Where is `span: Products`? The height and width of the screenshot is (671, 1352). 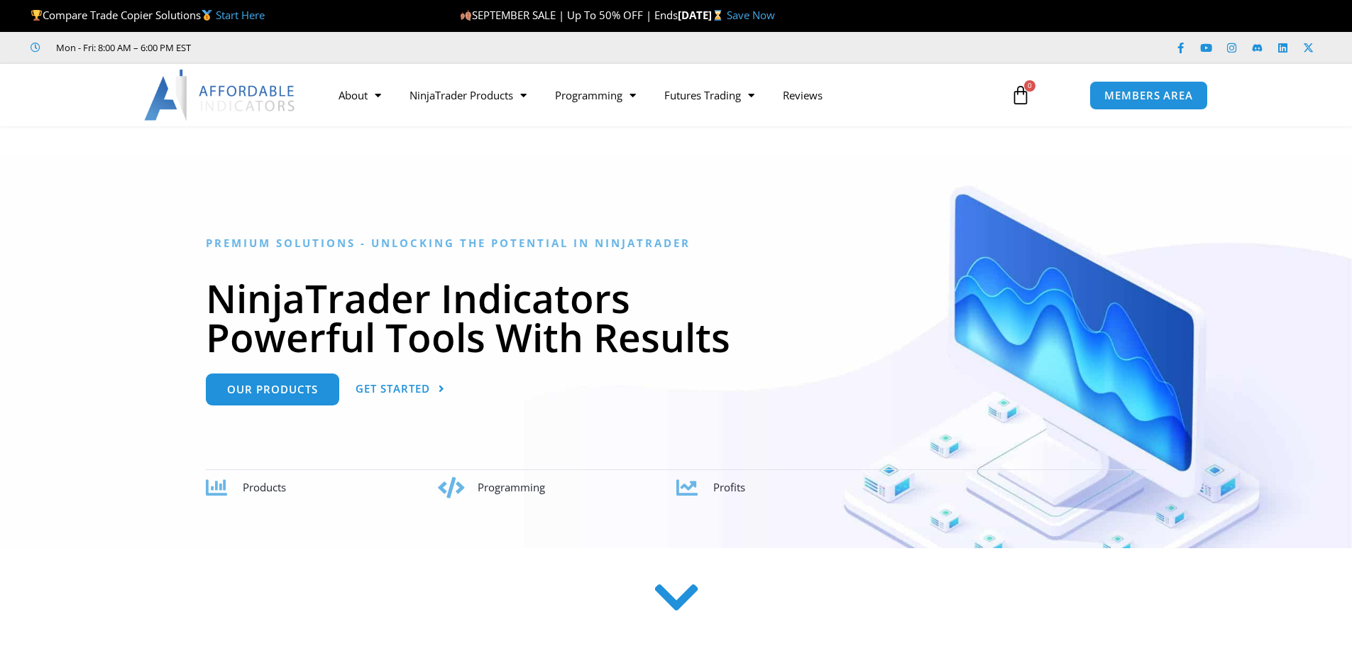 span: Products is located at coordinates (264, 487).